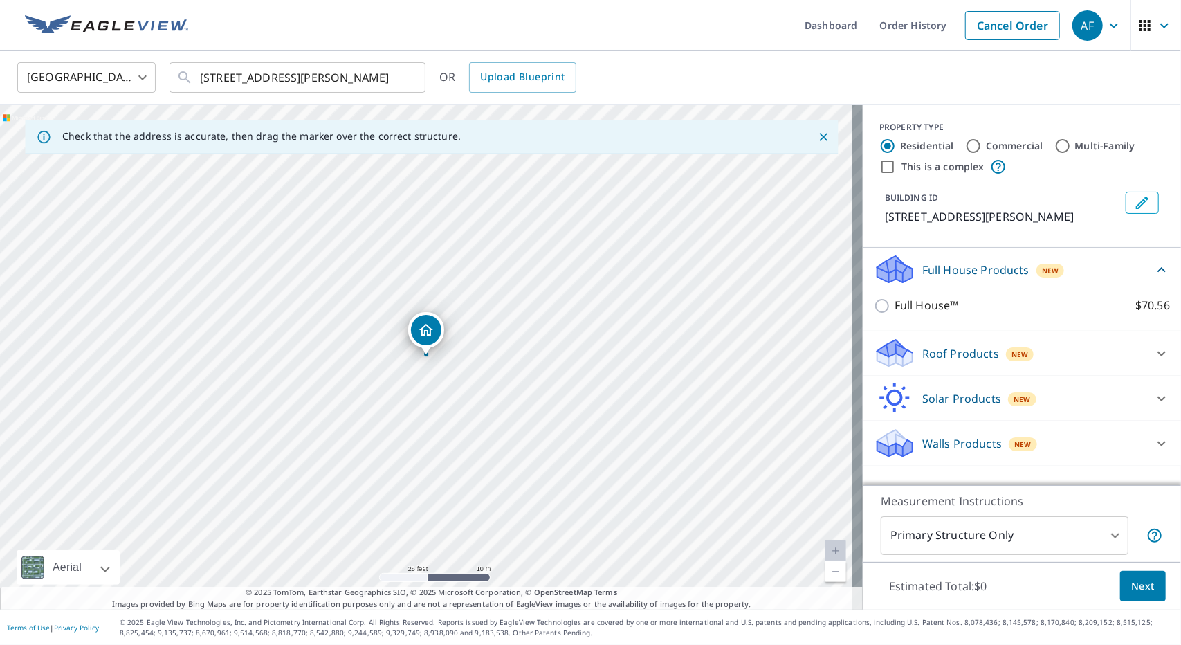 The width and height of the screenshot is (1181, 645). I want to click on a: Upload Blueprint, so click(522, 77).